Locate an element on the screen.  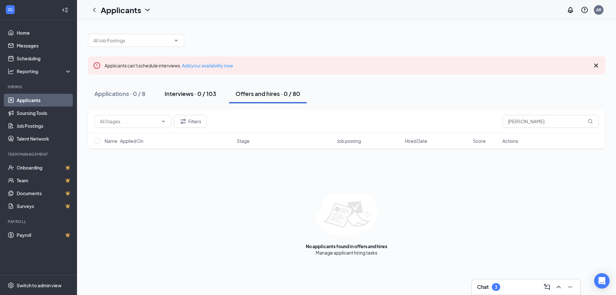
svg: QuestionInfo is located at coordinates (585, 10).